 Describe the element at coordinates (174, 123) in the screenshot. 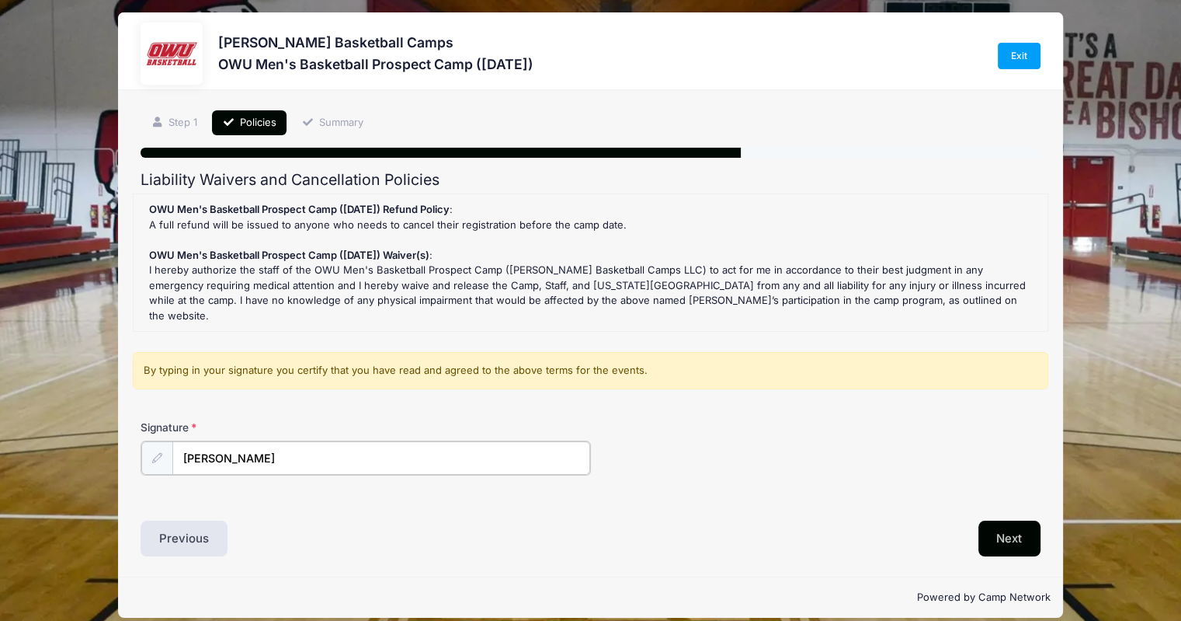

I see `a: Step 1` at that location.